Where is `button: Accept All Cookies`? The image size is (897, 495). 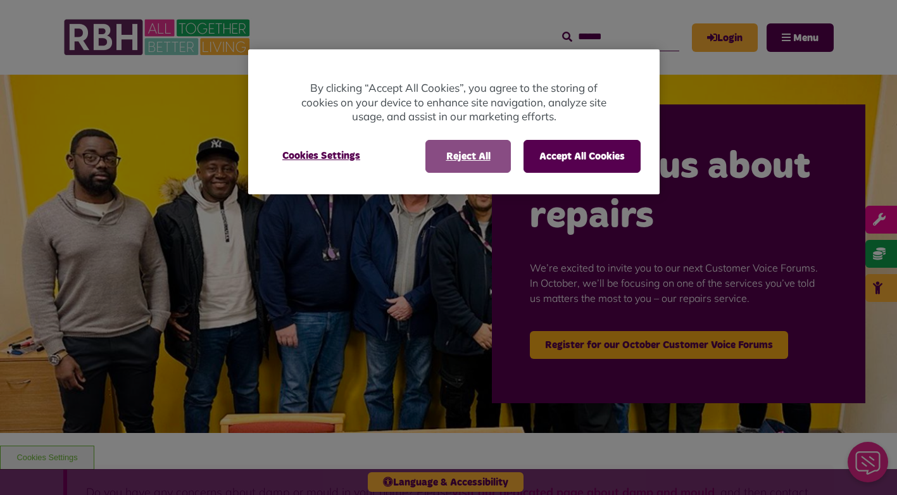
button: Accept All Cookies is located at coordinates (582, 156).